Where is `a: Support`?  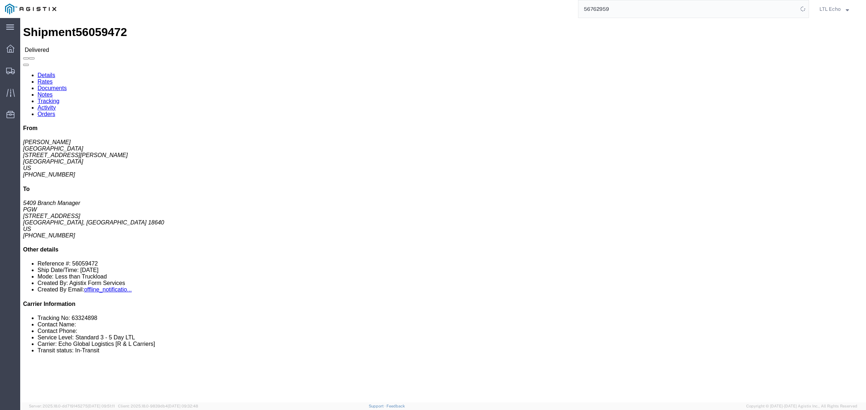
a: Support is located at coordinates (378, 406).